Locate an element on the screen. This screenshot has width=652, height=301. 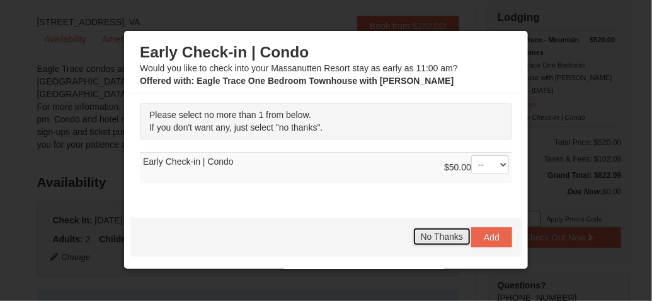
span: Please select no more than 1 from below. is located at coordinates (230, 115).